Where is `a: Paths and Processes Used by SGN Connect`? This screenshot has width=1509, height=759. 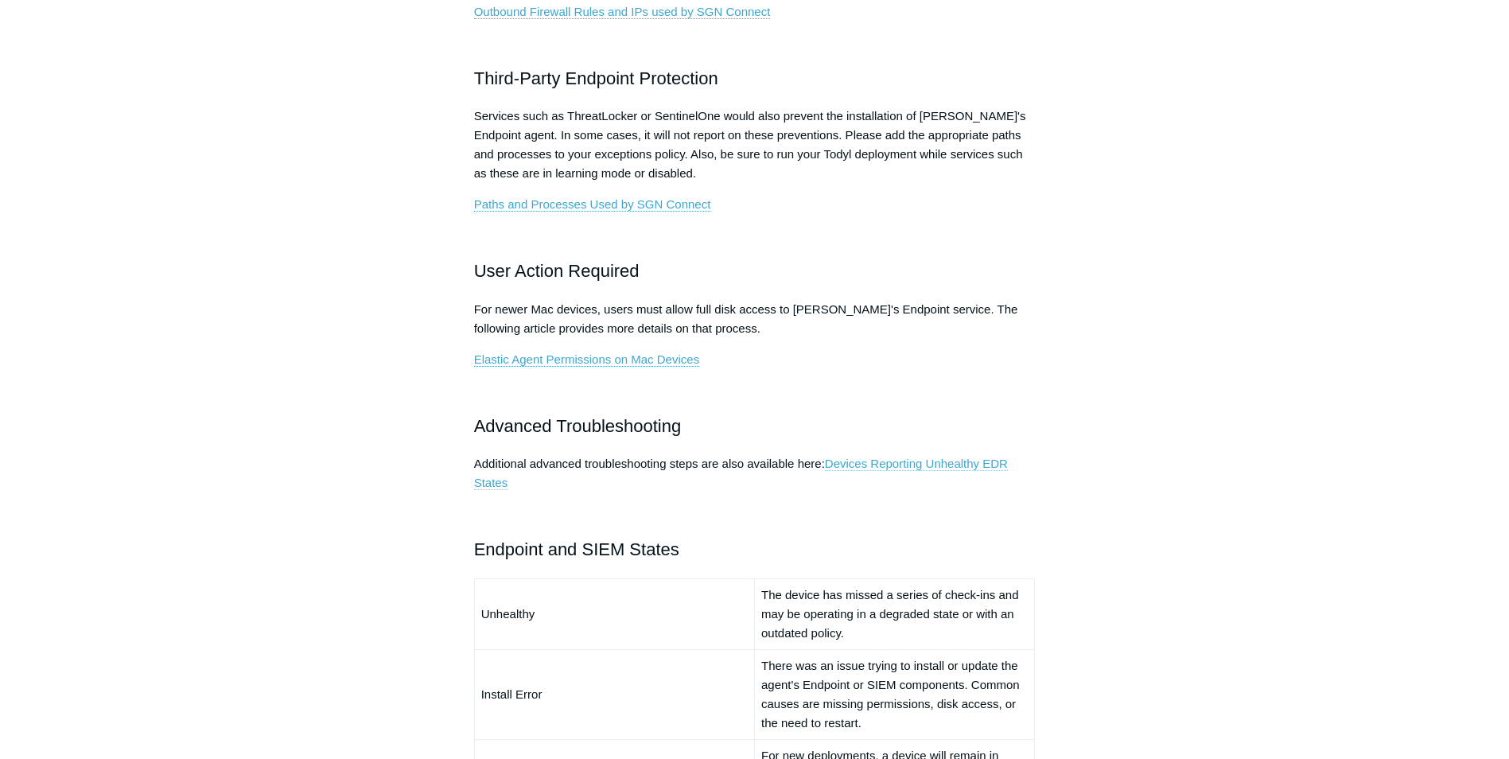
a: Paths and Processes Used by SGN Connect is located at coordinates (593, 204).